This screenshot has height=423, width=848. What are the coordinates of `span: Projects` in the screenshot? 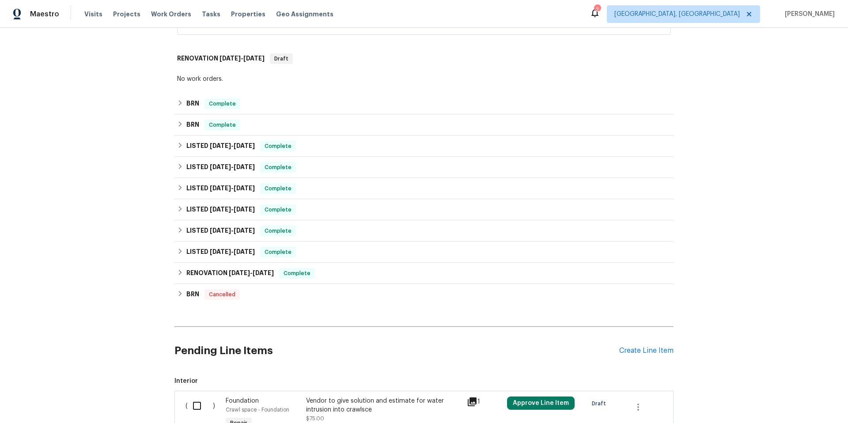 It's located at (127, 14).